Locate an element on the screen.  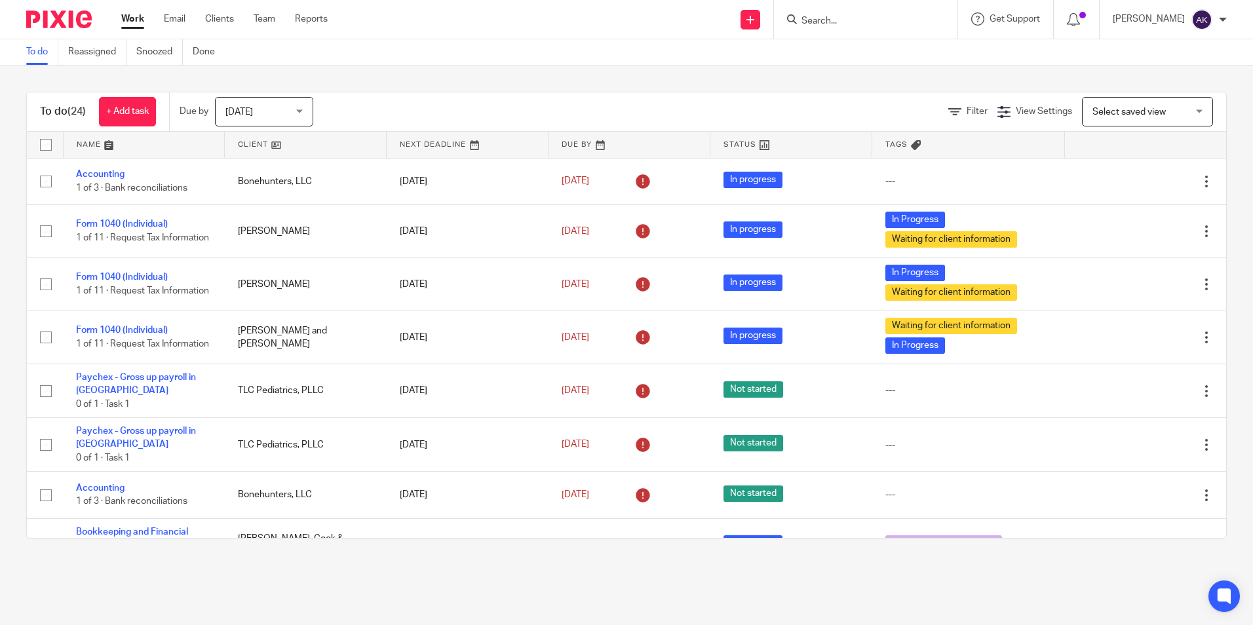
img: svg%3E is located at coordinates (1202, 20).